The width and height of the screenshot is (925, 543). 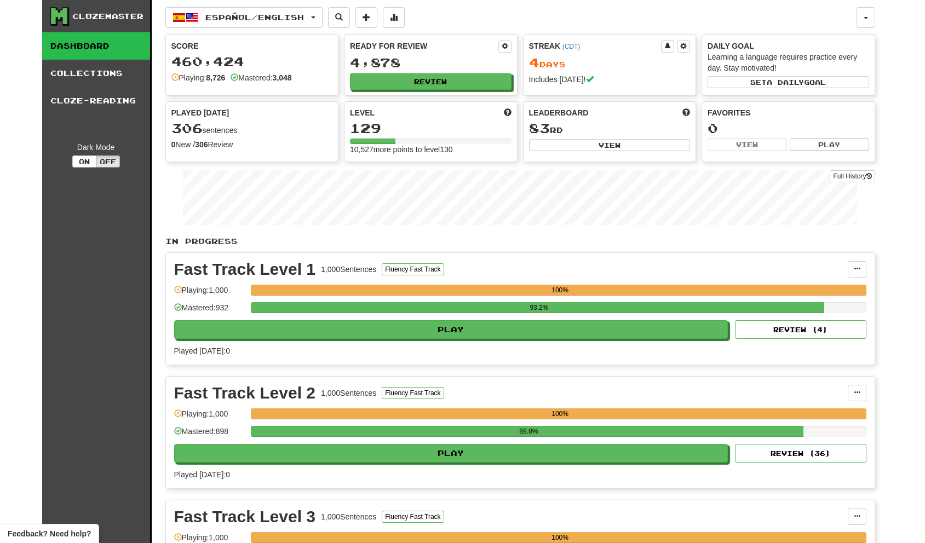 What do you see at coordinates (282, 78) in the screenshot?
I see `strong: 3,048` at bounding box center [282, 78].